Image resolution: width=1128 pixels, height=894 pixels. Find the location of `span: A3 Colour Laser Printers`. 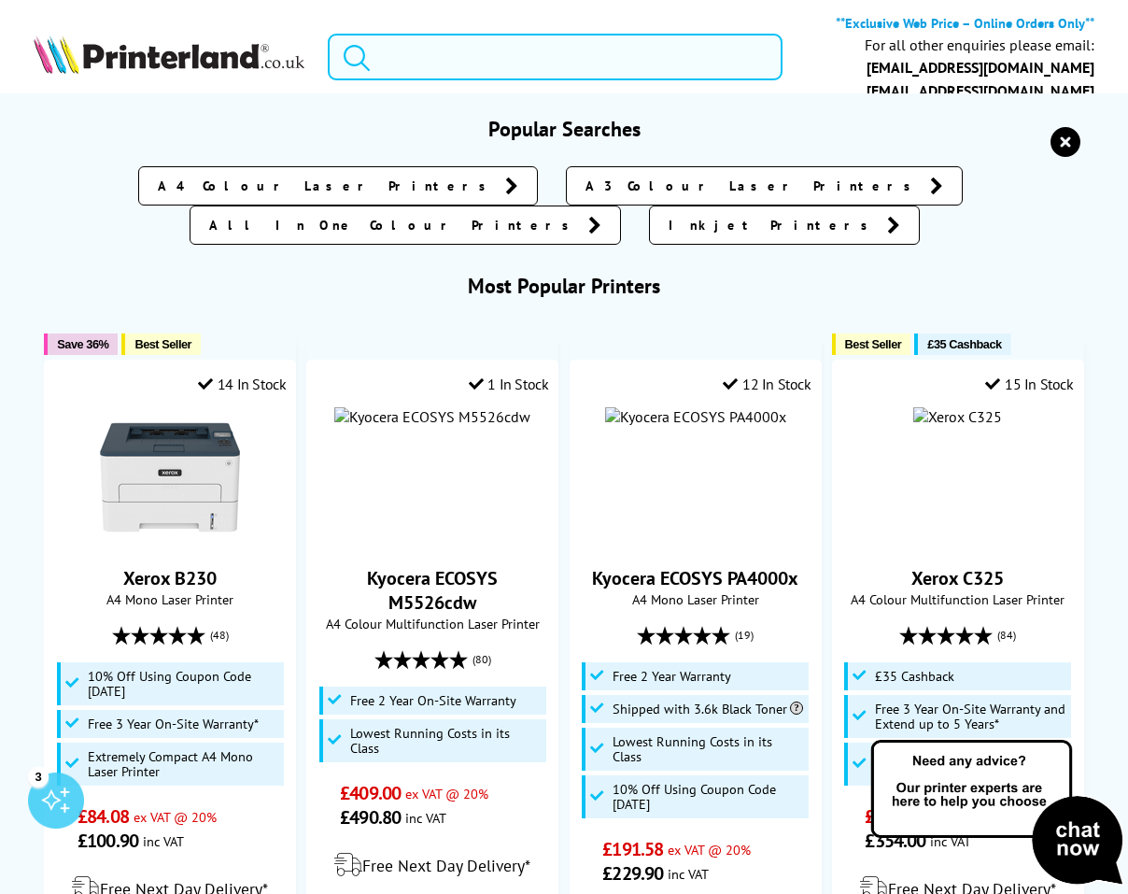

span: A3 Colour Laser Printers is located at coordinates (753, 186).